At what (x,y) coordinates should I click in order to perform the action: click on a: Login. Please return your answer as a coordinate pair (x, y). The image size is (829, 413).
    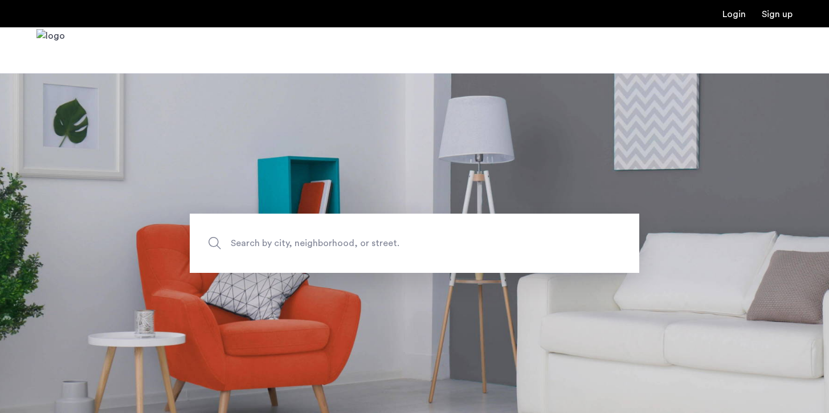
    Looking at the image, I should click on (734, 14).